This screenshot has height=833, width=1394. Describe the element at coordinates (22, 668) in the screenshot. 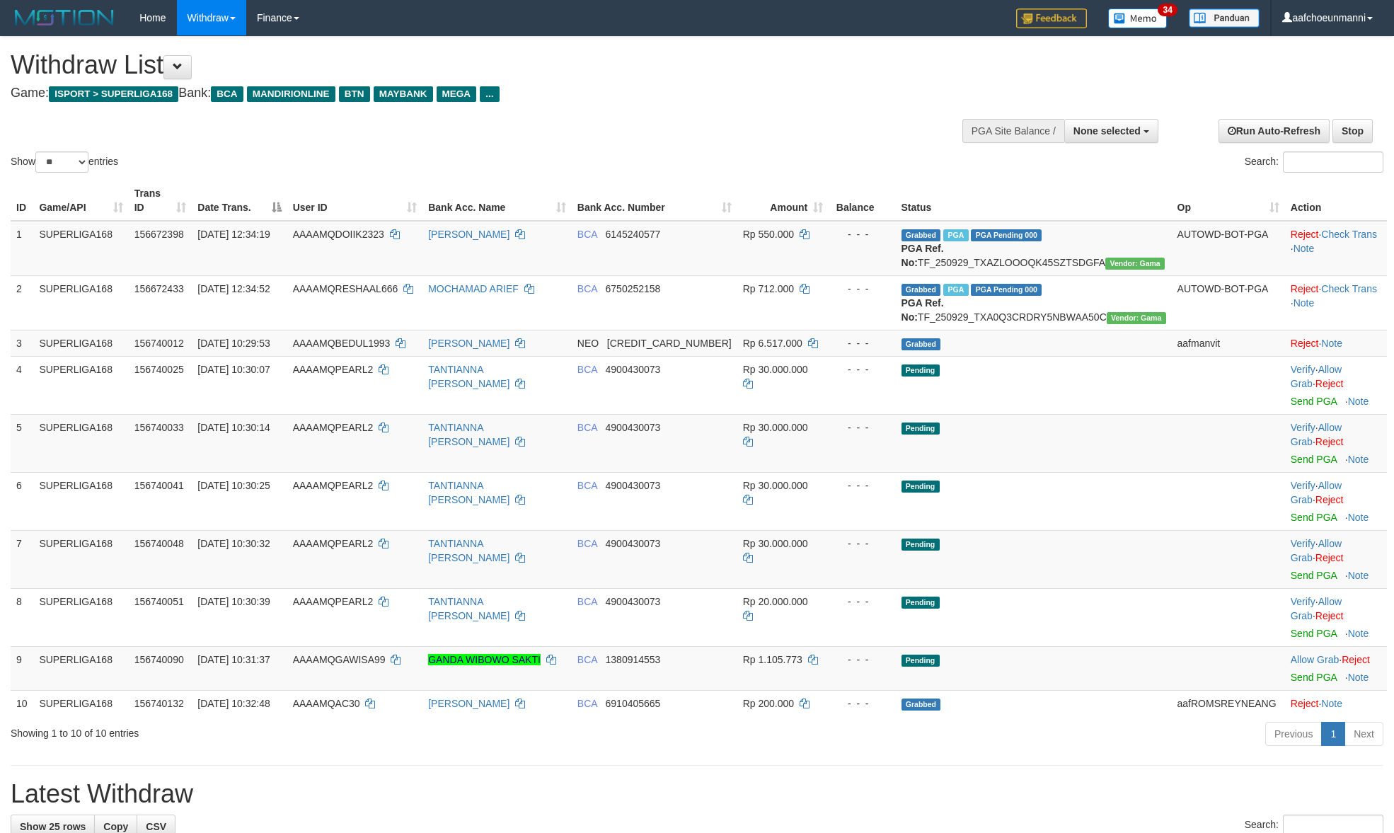

I see `td: 9` at that location.